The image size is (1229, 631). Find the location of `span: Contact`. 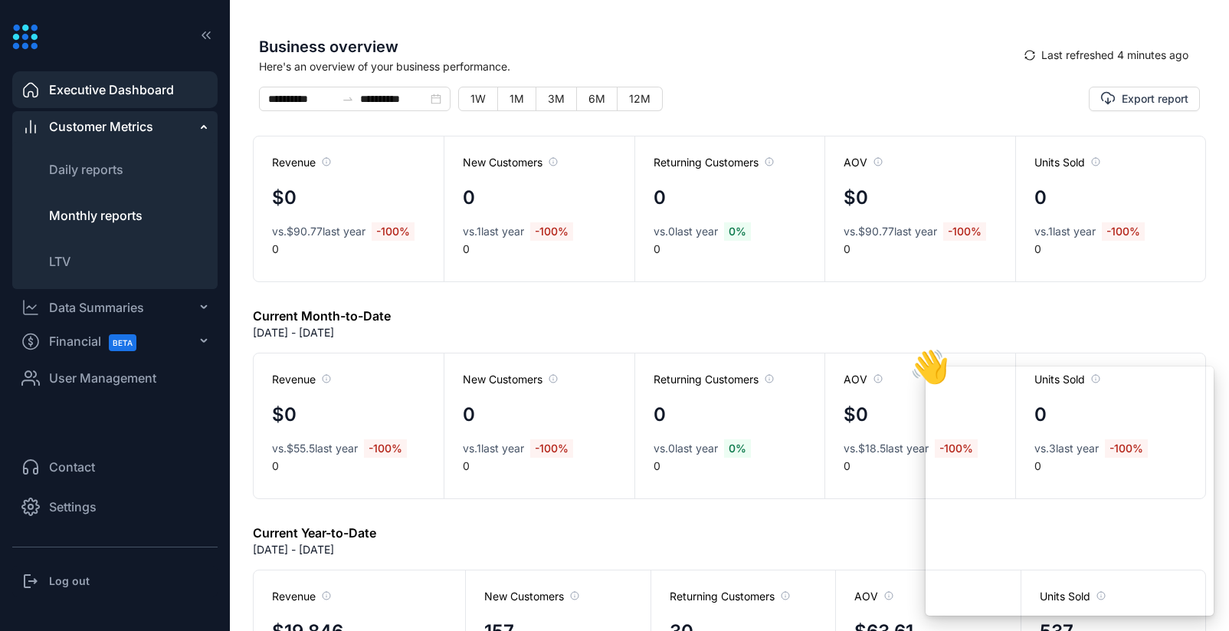

span: Contact is located at coordinates (72, 467).